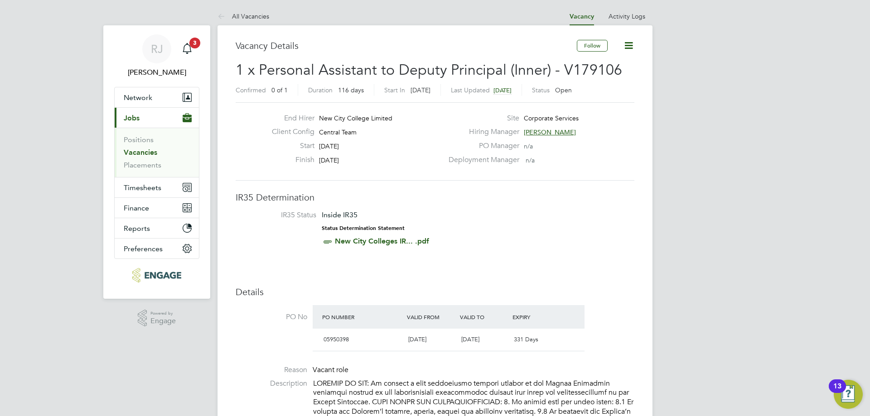  What do you see at coordinates (290, 132) in the screenshot?
I see `label: Client Config` at bounding box center [290, 132].